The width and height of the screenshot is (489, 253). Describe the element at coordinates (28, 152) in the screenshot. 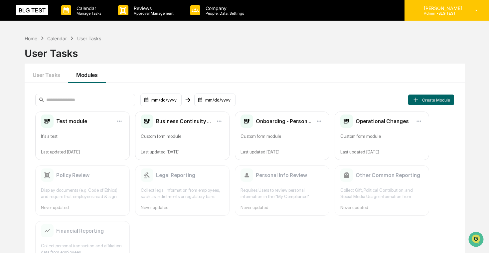

I see `span: Data Lookup` at that location.